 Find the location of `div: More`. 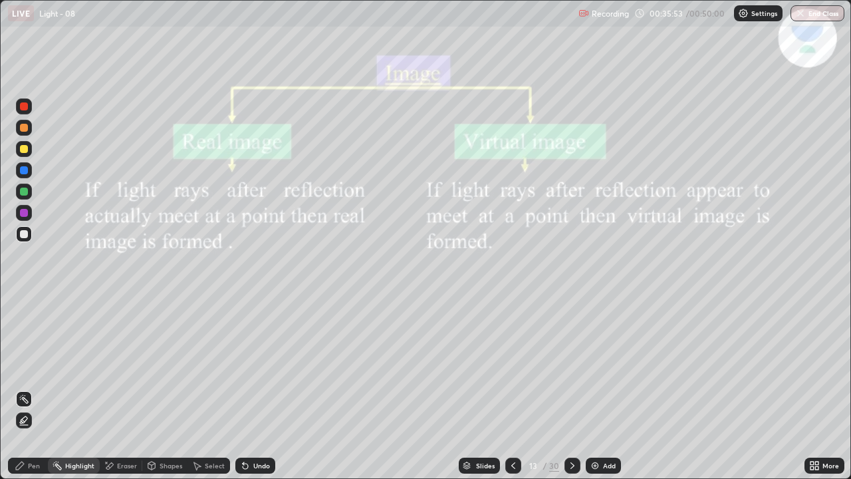

div: More is located at coordinates (830, 465).